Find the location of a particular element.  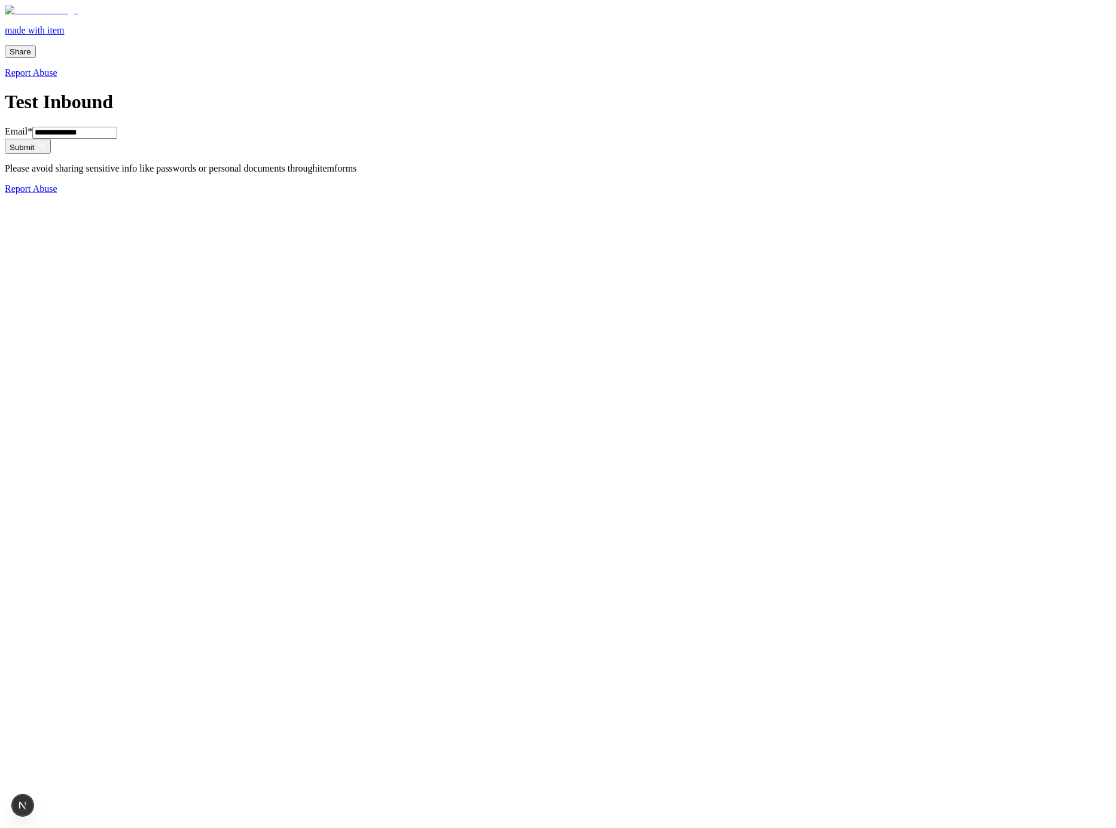

a: made with item is located at coordinates (558, 20).